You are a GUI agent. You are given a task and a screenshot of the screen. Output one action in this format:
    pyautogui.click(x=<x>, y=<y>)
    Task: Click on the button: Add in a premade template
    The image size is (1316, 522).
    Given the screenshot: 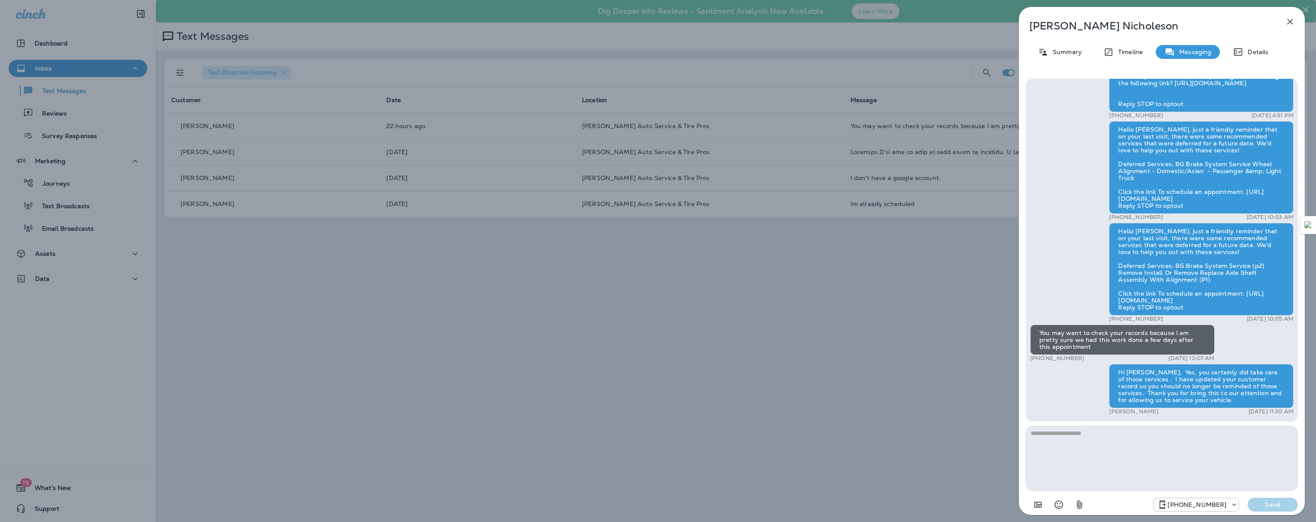 What is the action you would take?
    pyautogui.click(x=1038, y=505)
    